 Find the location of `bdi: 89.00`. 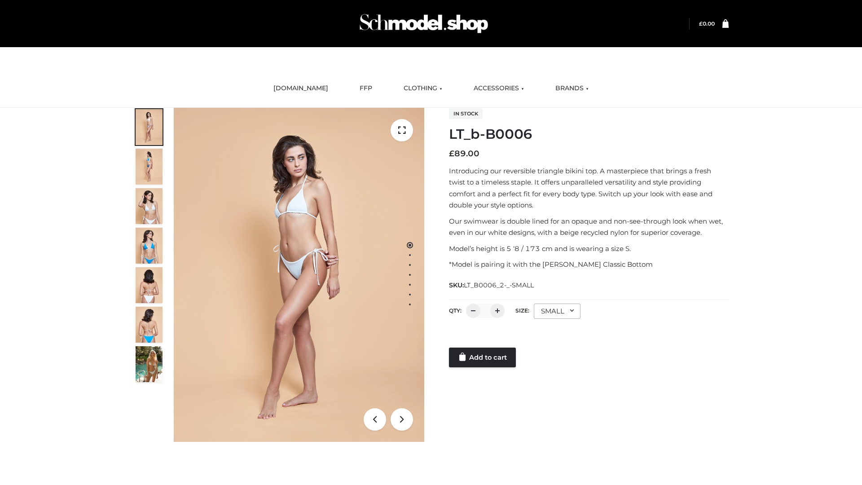

bdi: 89.00 is located at coordinates (464, 154).